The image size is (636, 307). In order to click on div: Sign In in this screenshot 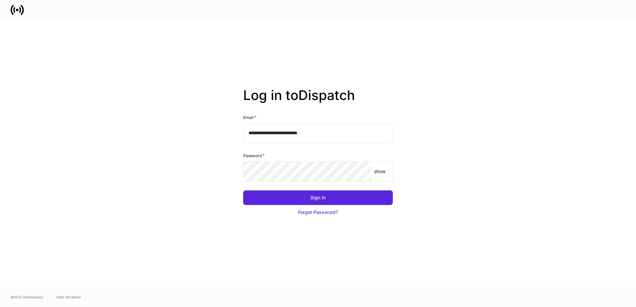, I will do `click(318, 198)`.